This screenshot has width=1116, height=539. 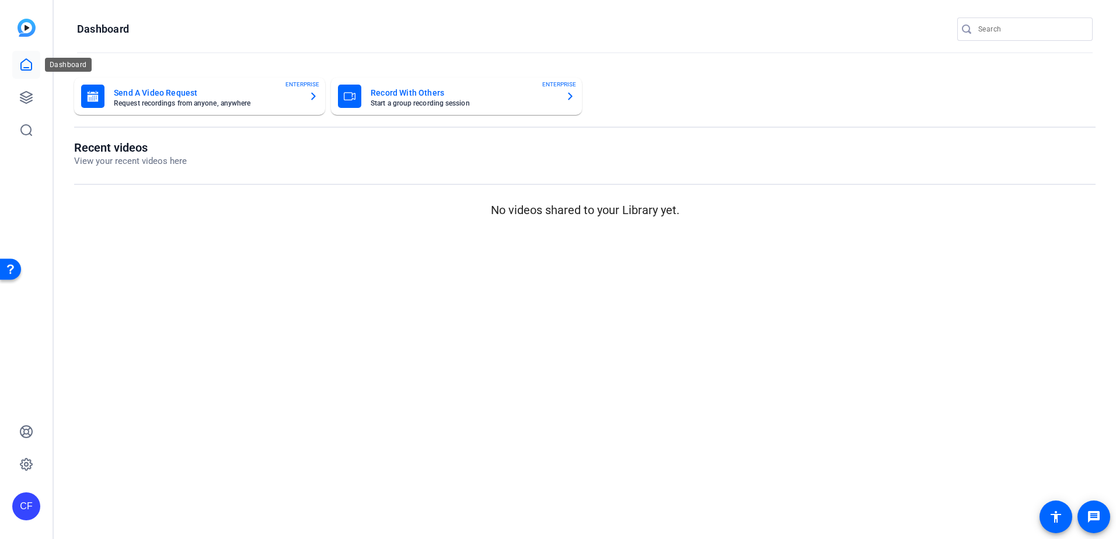 What do you see at coordinates (463, 93) in the screenshot?
I see `mat-card-title: Record With Others` at bounding box center [463, 93].